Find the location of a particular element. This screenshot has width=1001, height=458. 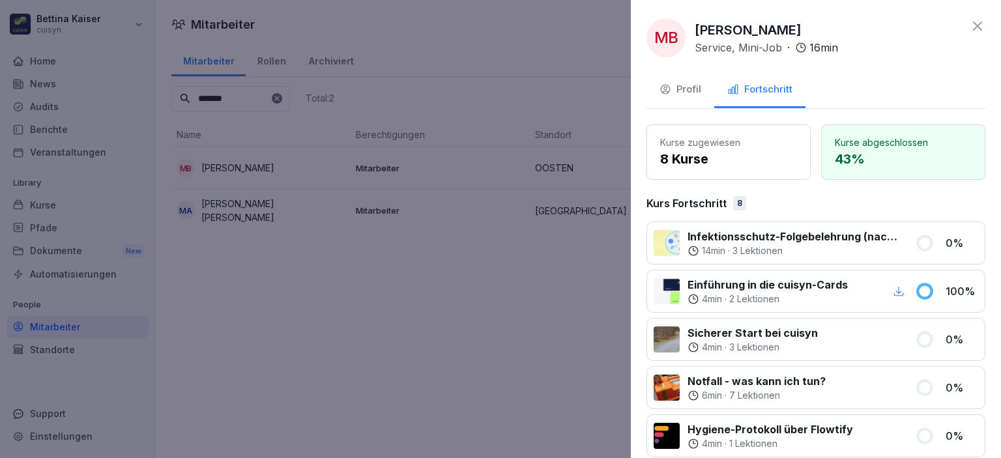

p: Kurs Fortschritt is located at coordinates (686, 203).